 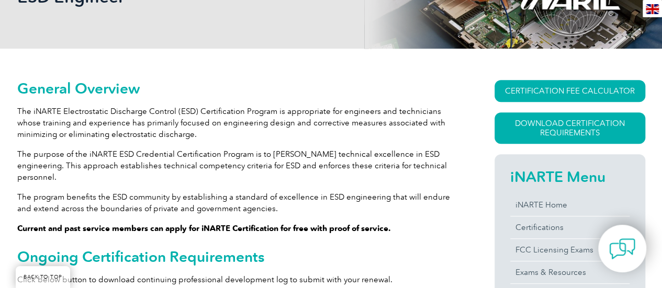 What do you see at coordinates (43, 277) in the screenshot?
I see `a: BACK TO TOP` at bounding box center [43, 277].